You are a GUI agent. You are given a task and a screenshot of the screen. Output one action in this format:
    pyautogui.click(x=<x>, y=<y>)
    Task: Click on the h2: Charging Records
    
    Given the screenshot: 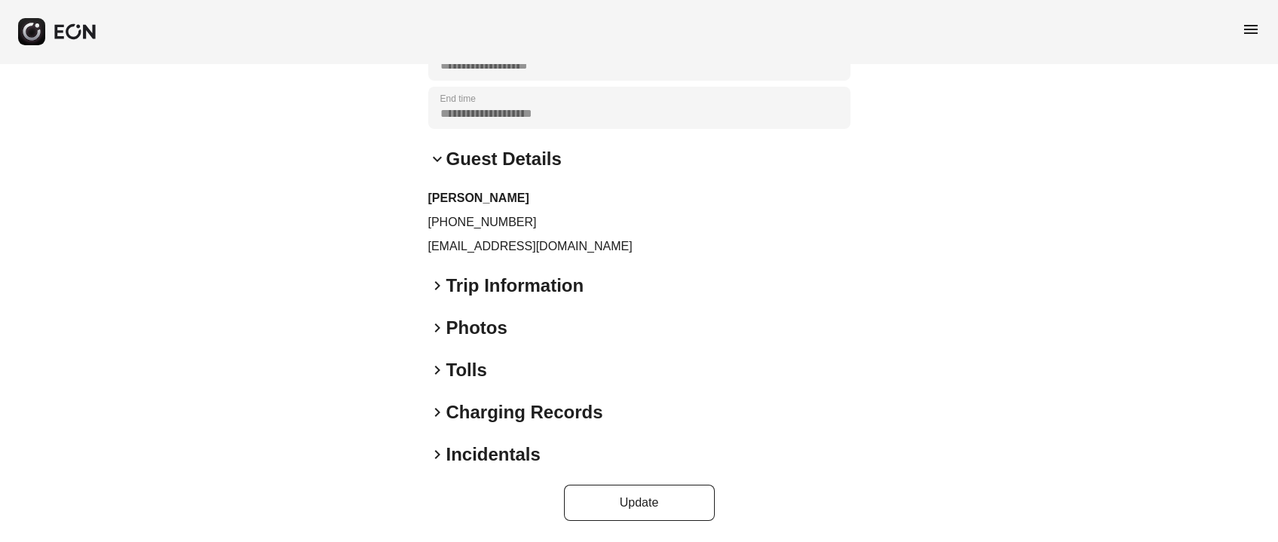 What is the action you would take?
    pyautogui.click(x=525, y=412)
    